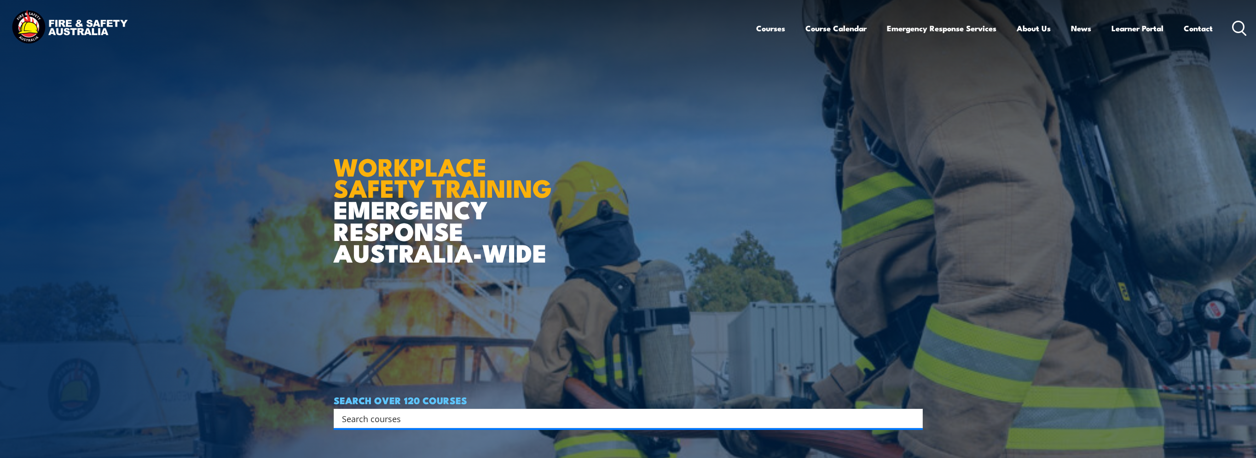 This screenshot has width=1256, height=458. I want to click on a: Course Calendar, so click(835, 28).